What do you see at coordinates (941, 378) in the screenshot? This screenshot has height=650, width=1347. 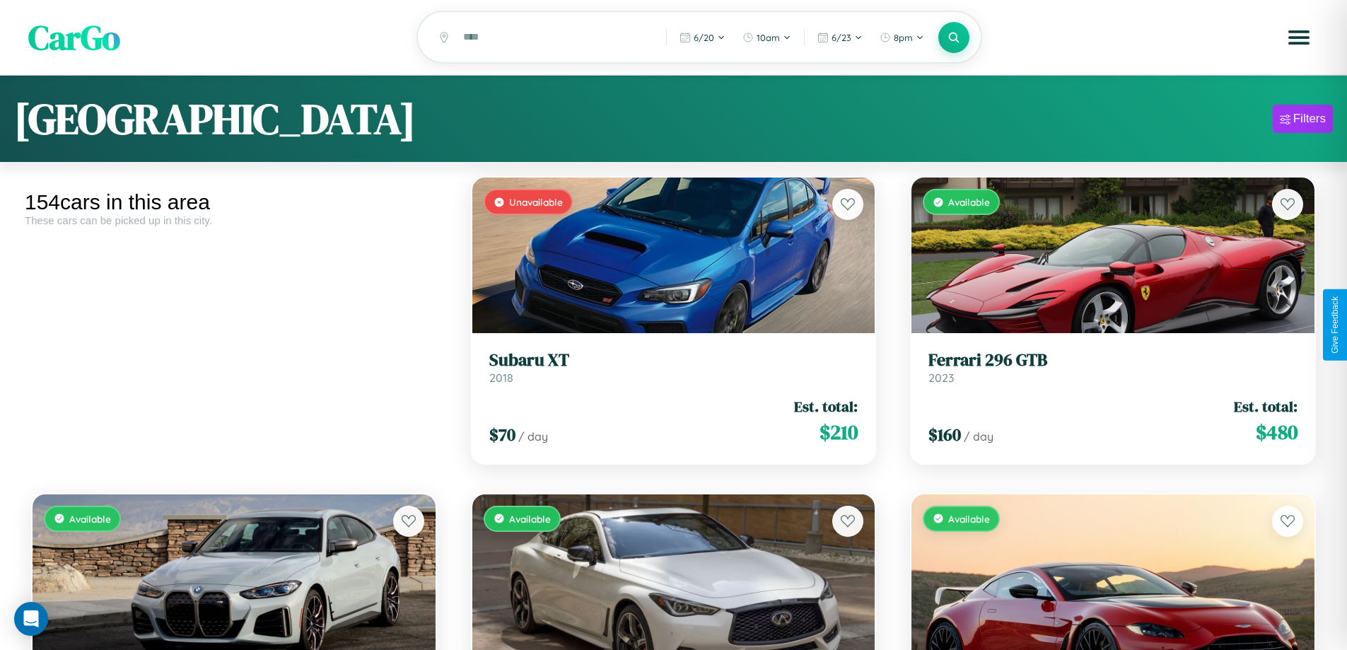 I see `span: 2023` at bounding box center [941, 378].